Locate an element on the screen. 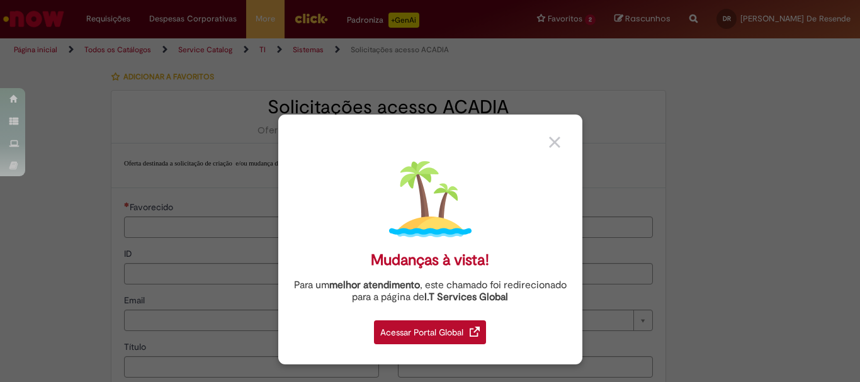  strong: melhor atendimento is located at coordinates (375, 285).